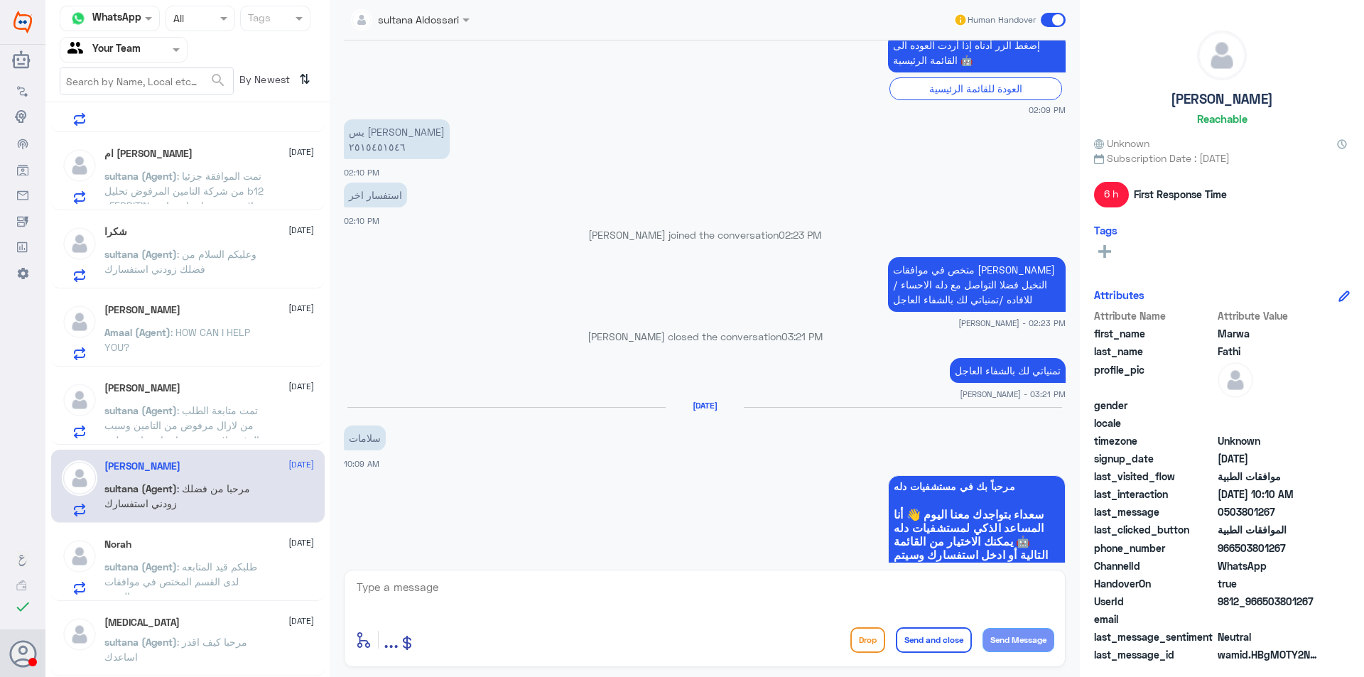  What do you see at coordinates (218, 80) in the screenshot?
I see `span: search` at bounding box center [218, 80].